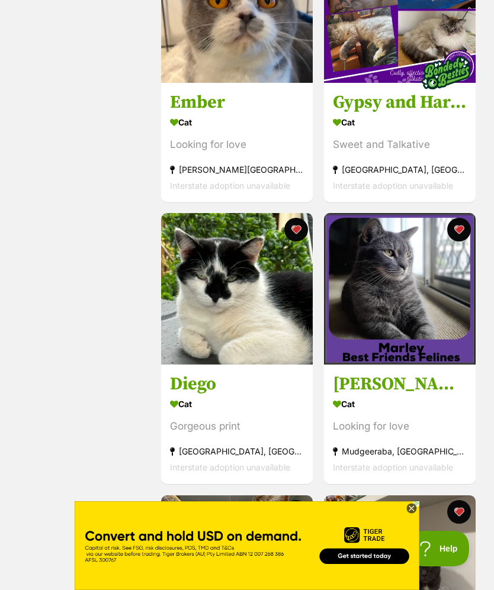  What do you see at coordinates (237, 102) in the screenshot?
I see `h3: Ember` at bounding box center [237, 102].